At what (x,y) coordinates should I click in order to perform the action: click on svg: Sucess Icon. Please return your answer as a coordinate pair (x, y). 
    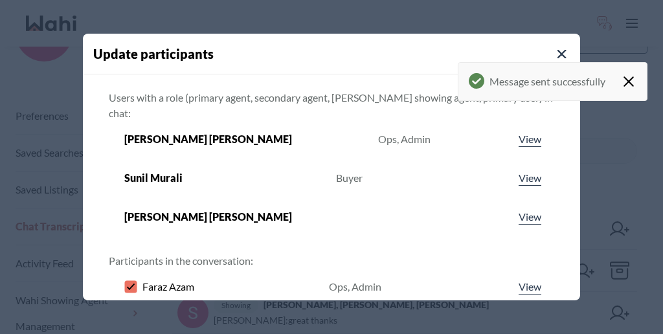
    Looking at the image, I should click on (477, 81).